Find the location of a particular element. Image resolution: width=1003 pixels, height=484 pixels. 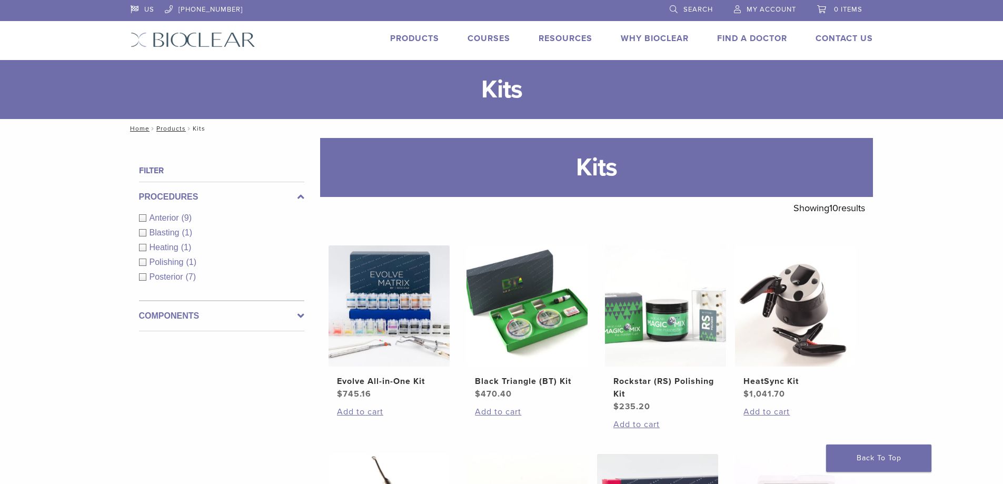

span: Polishing is located at coordinates (168, 262).